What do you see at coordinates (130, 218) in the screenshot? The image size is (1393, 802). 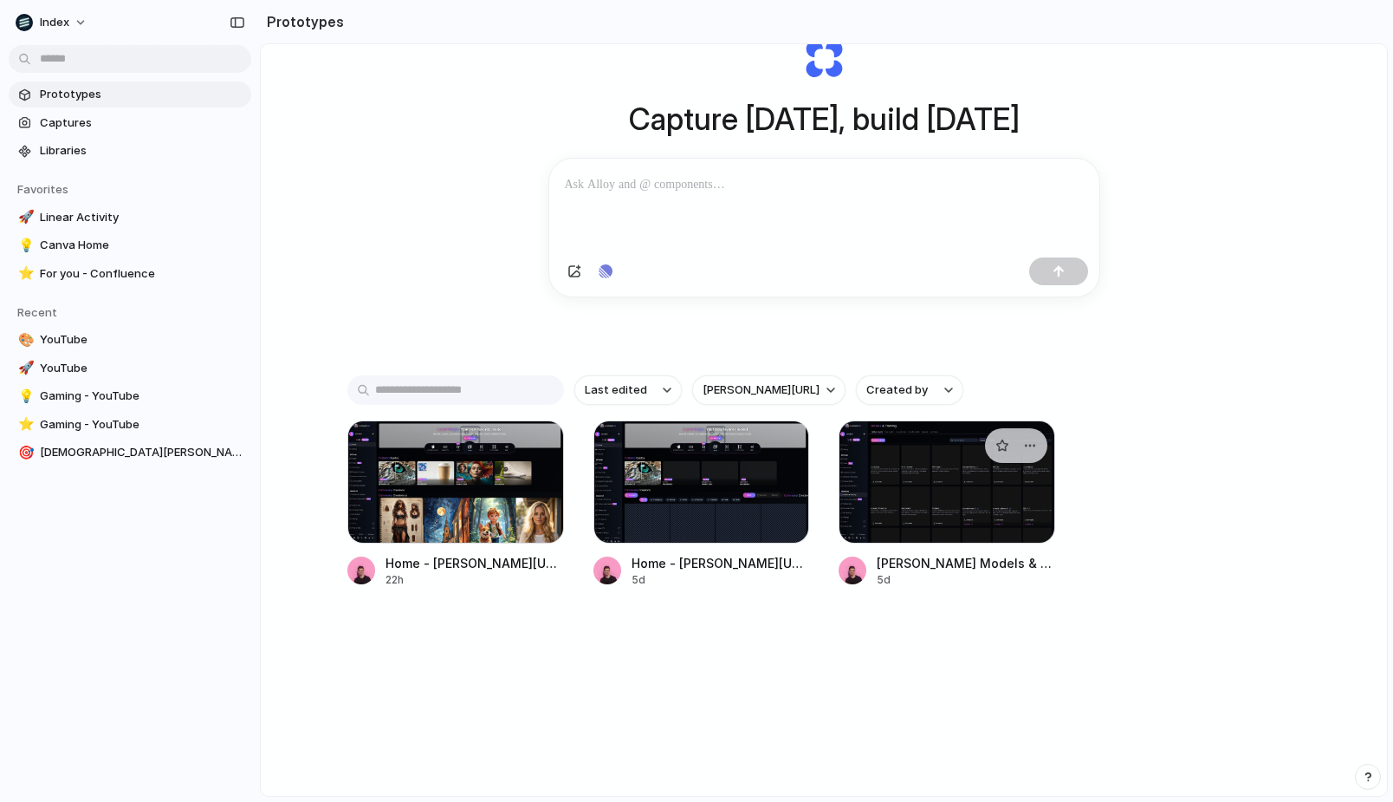 I see `div: 🚀Linear Activity` at bounding box center [130, 218].